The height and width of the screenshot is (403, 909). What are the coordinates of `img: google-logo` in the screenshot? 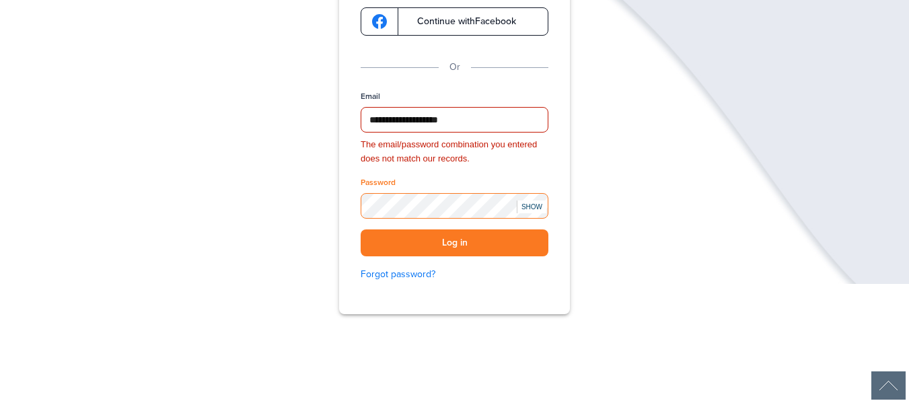 It's located at (379, 22).